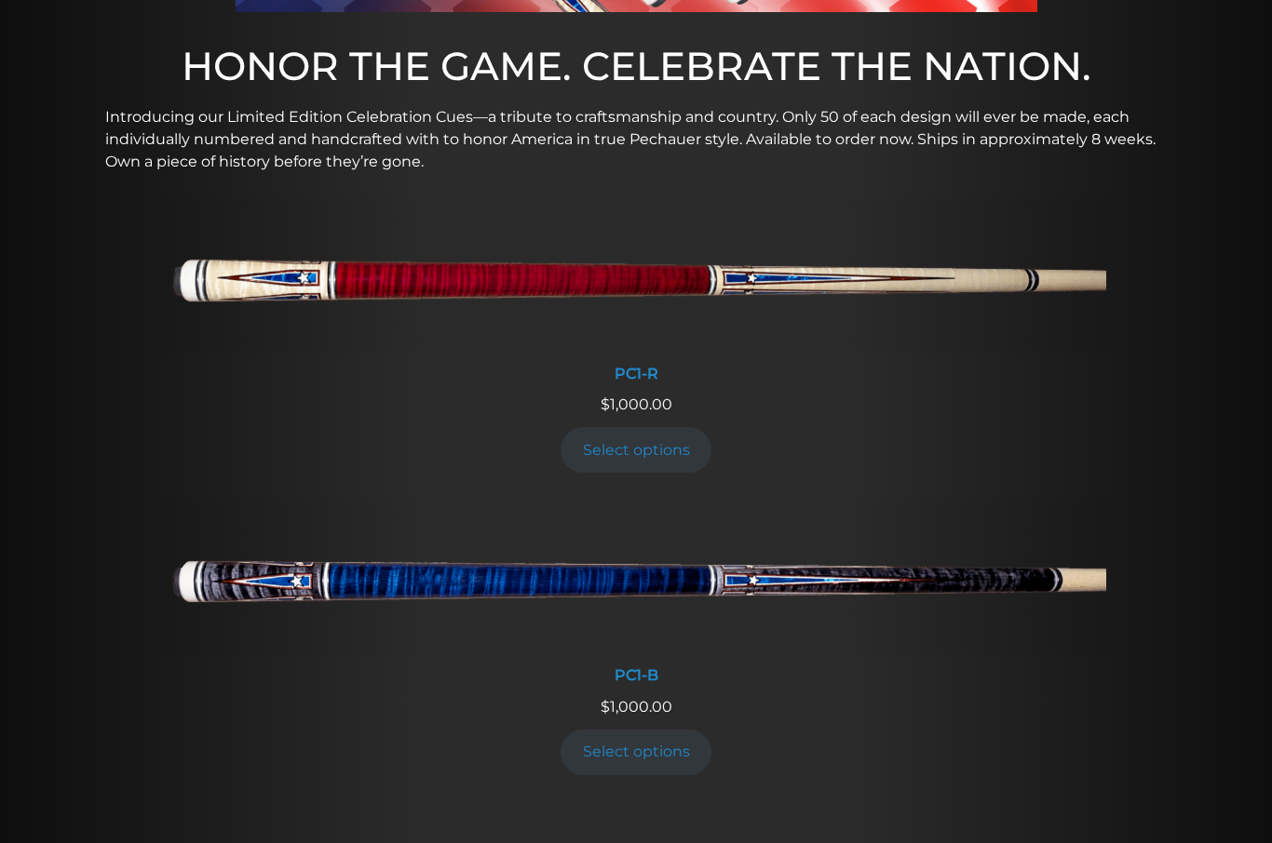 The width and height of the screenshot is (1272, 843). I want to click on a: PC1-R PC1-R, so click(636, 296).